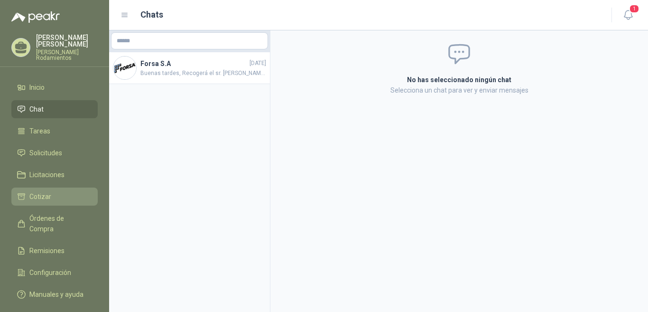  Describe the element at coordinates (194, 64) in the screenshot. I see `h4: Forsa S.A` at that location.